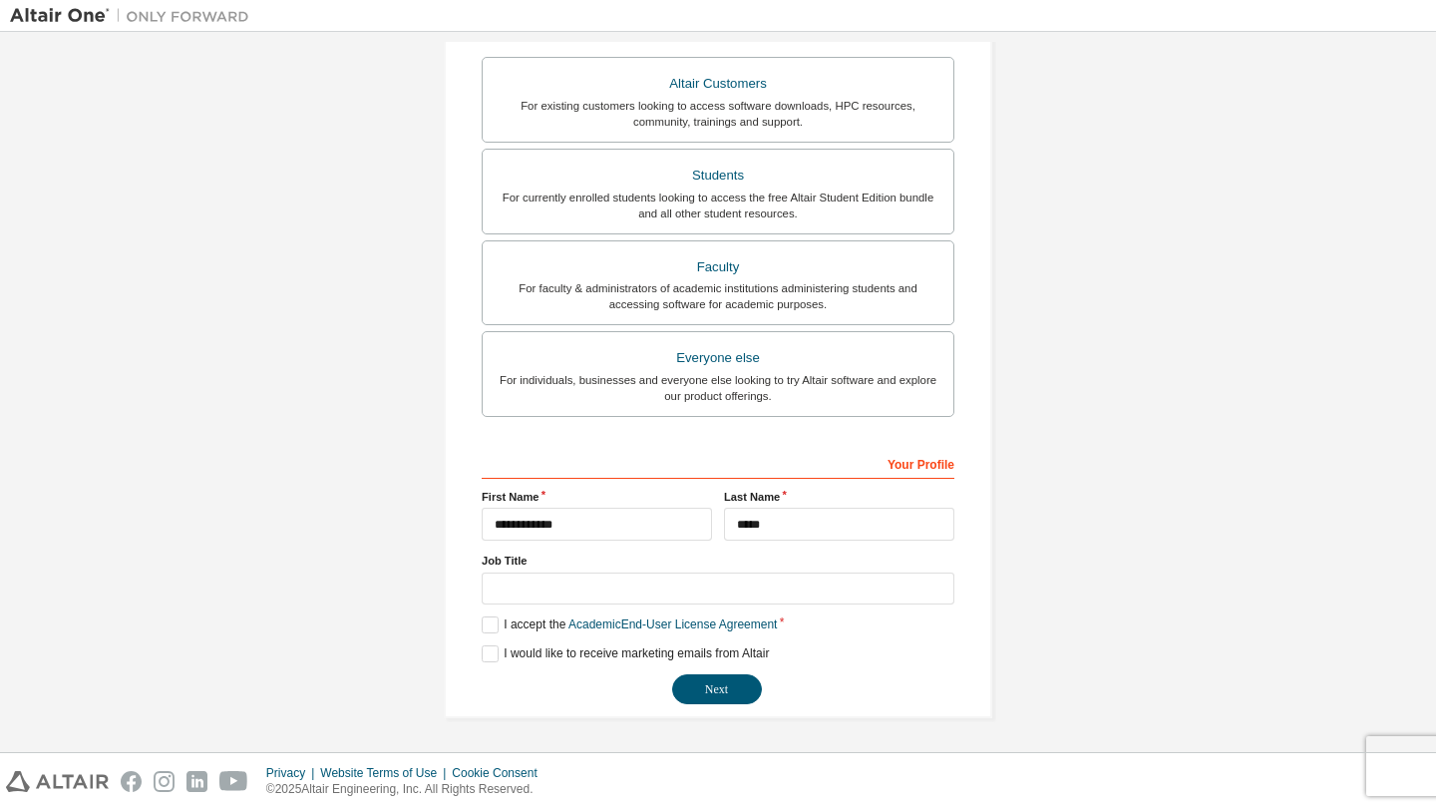 Image resolution: width=1436 pixels, height=810 pixels. I want to click on label: Last Name, so click(839, 497).